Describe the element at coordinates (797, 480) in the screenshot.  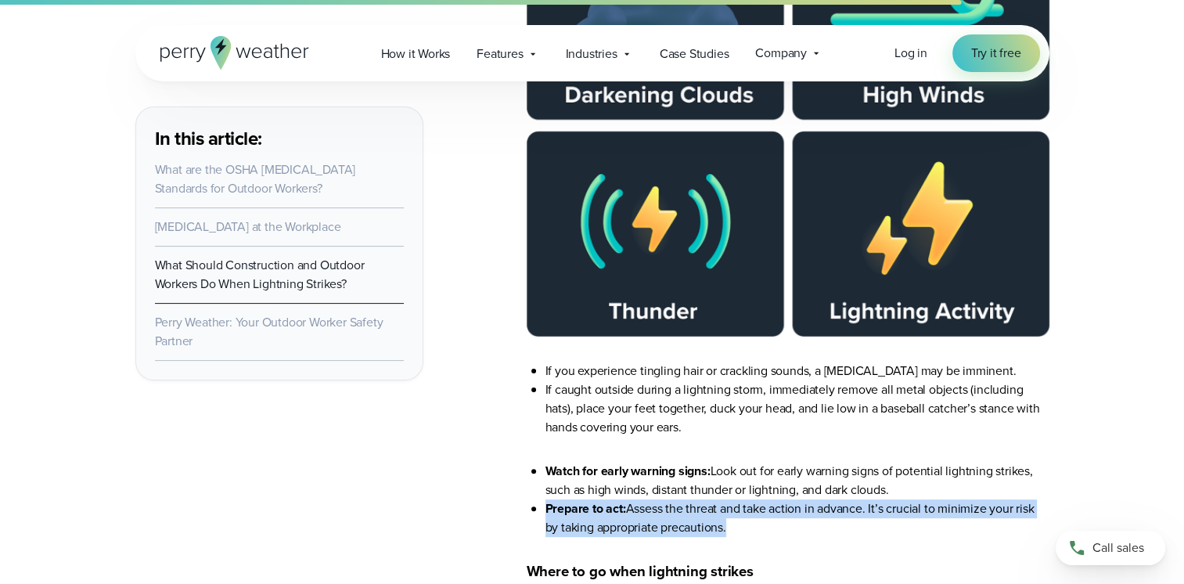
I see `li: Look out for early warning signs of potential lightning strikes, such as high winds, distant thun...` at that location.